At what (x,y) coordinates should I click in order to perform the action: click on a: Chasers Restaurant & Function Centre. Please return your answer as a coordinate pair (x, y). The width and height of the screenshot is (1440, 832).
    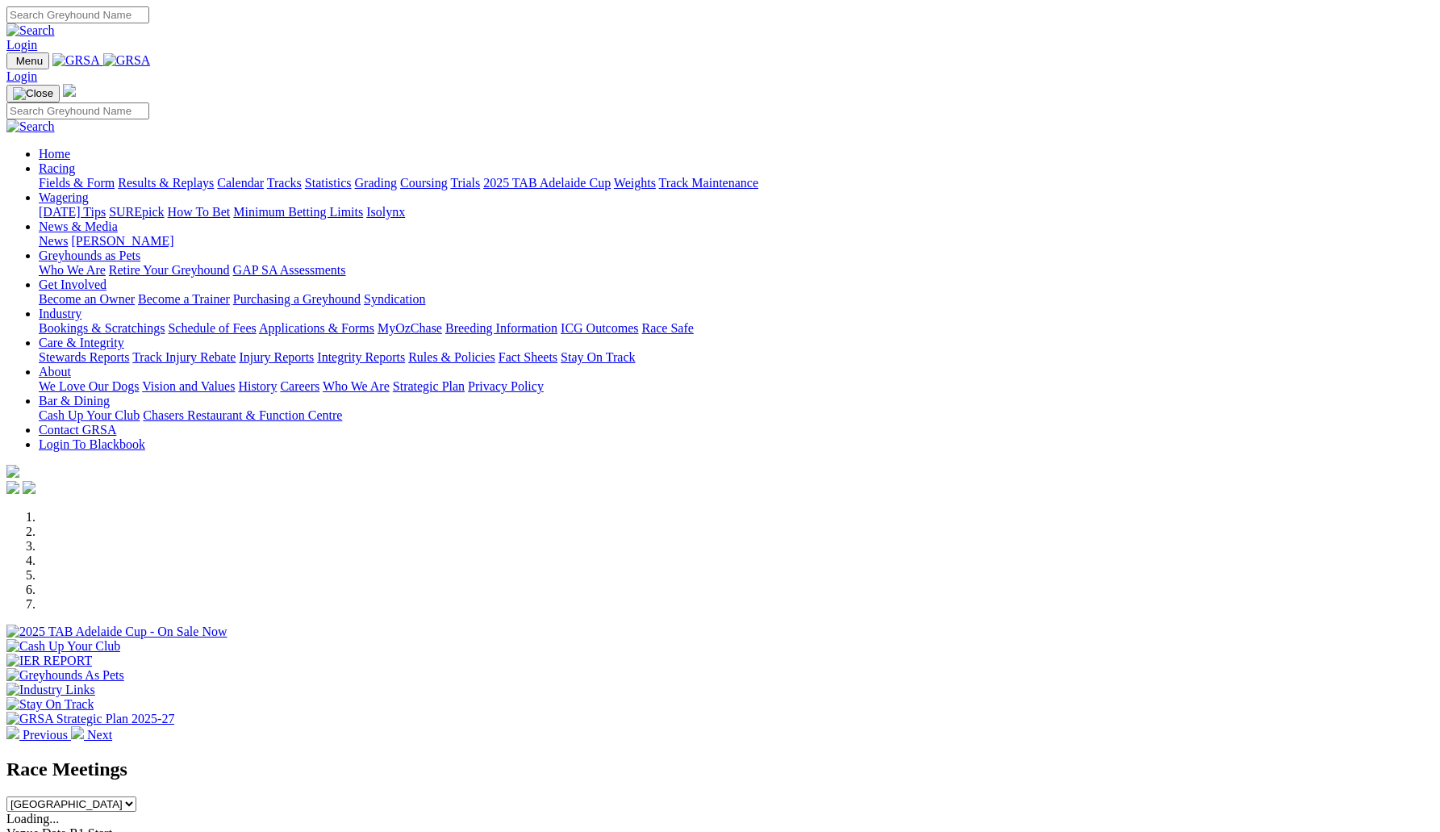
    Looking at the image, I should click on (242, 415).